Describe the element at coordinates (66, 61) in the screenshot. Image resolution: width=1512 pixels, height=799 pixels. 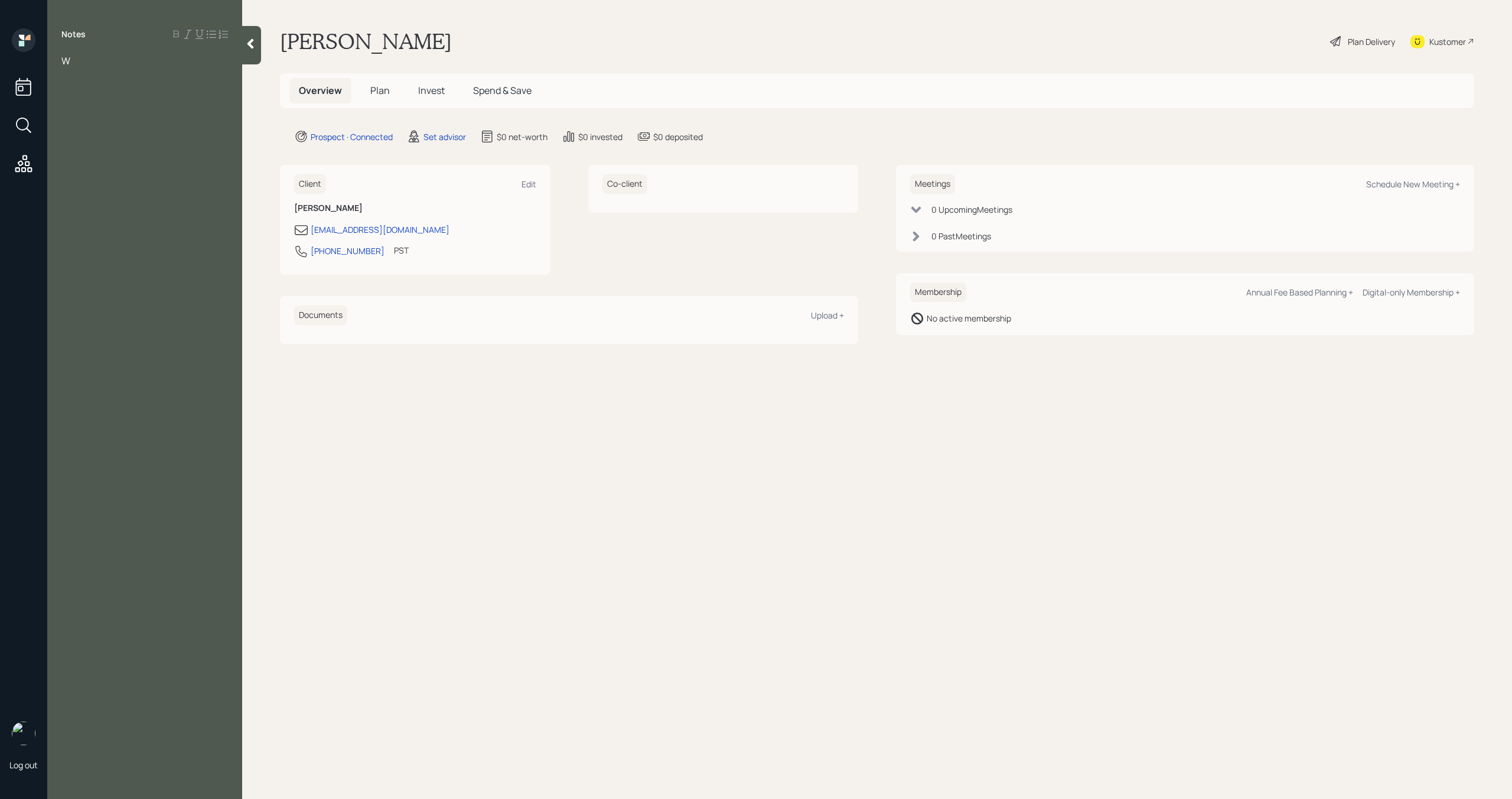
I see `span: W` at that location.